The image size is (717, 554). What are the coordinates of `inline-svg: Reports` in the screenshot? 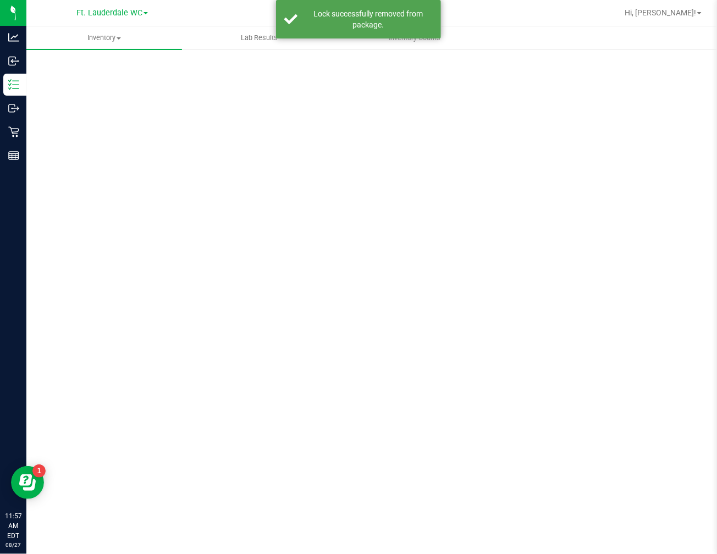 It's located at (14, 155).